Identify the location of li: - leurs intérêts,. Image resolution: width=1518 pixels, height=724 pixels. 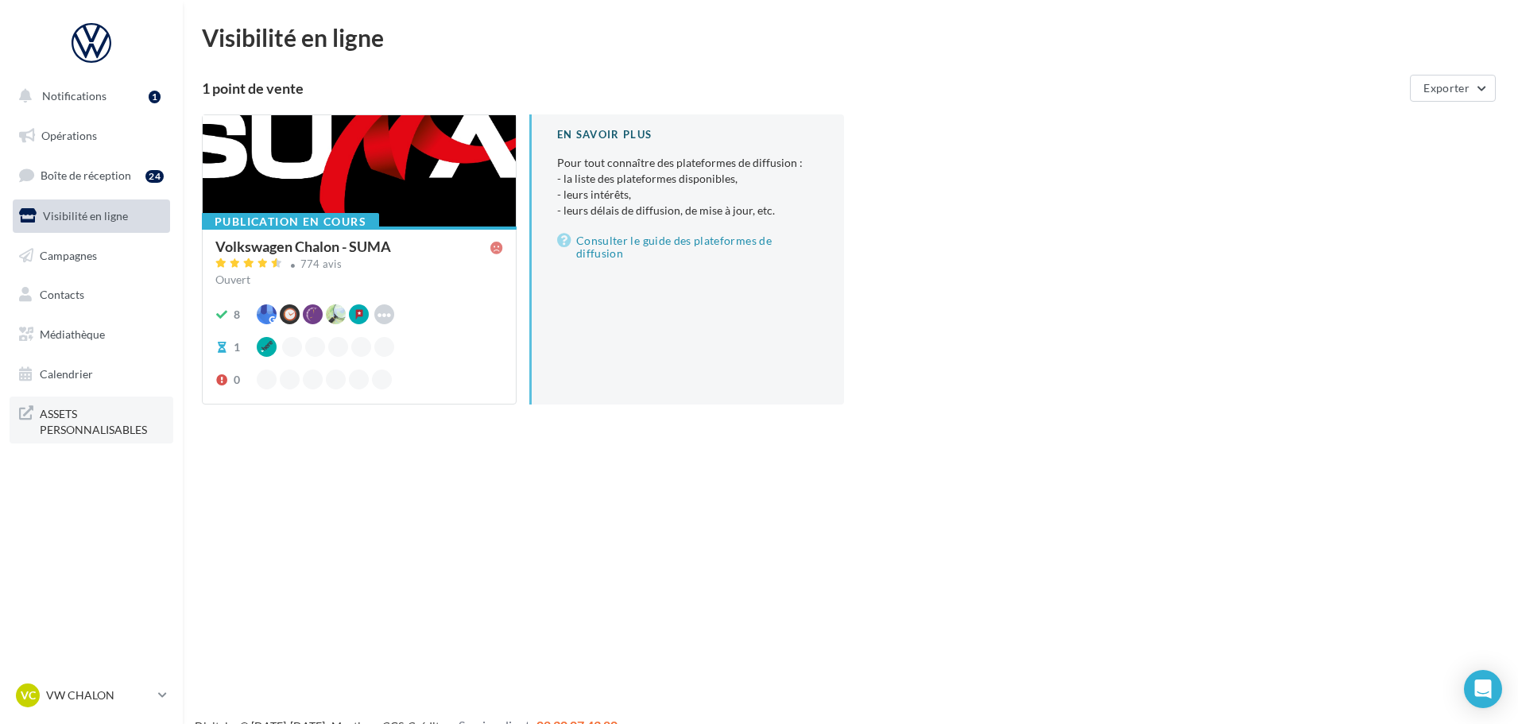
(688, 195).